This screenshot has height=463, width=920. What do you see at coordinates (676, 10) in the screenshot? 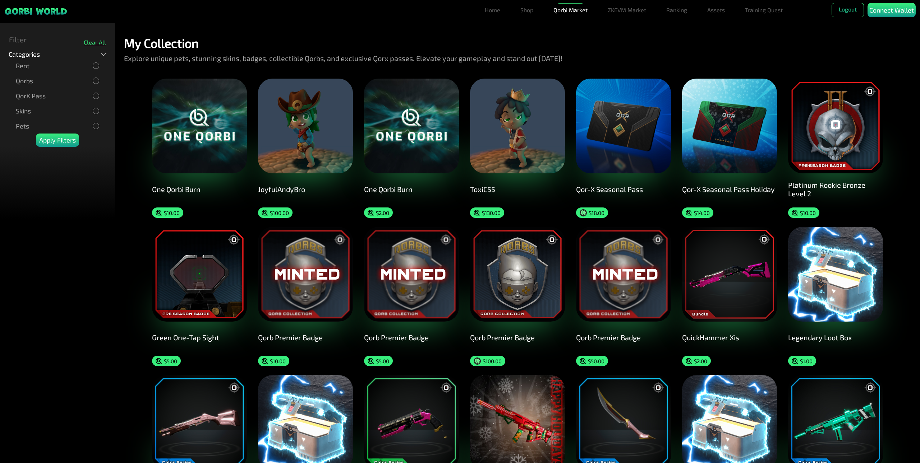
I see `a: Ranking` at bounding box center [676, 10].